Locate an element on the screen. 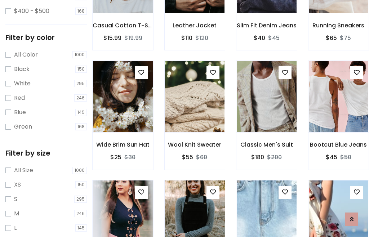 This screenshot has width=369, height=237. h6: Running Sneakers is located at coordinates (338, 25).